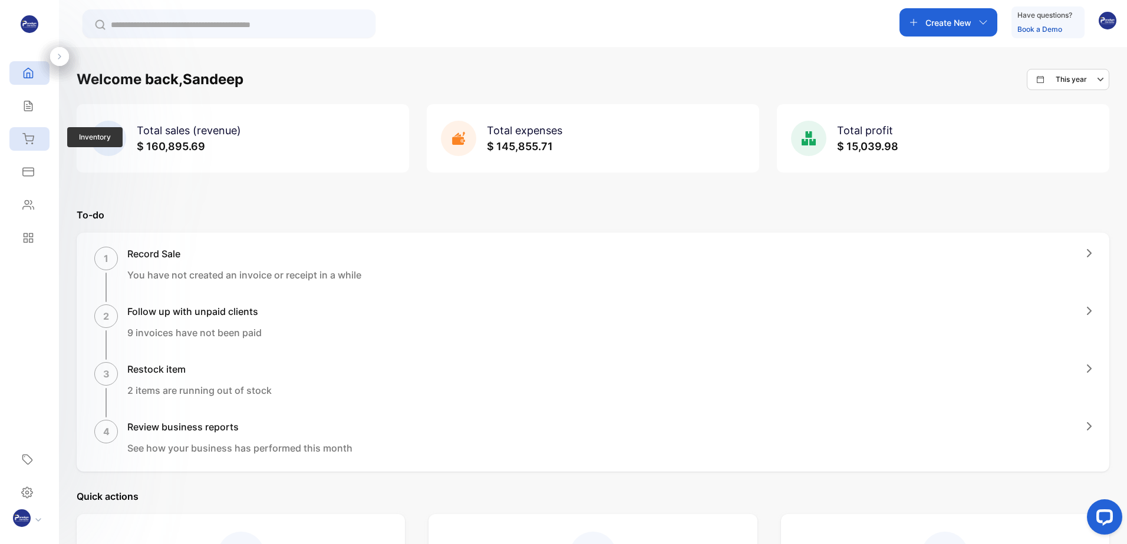 The height and width of the screenshot is (544, 1127). I want to click on p: This year, so click(1071, 80).